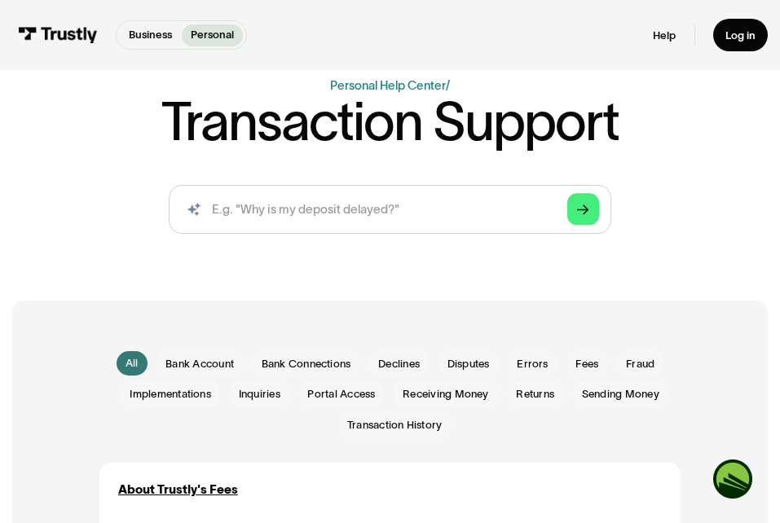  Describe the element at coordinates (178, 490) in the screenshot. I see `a: About Trustly's Fees` at that location.